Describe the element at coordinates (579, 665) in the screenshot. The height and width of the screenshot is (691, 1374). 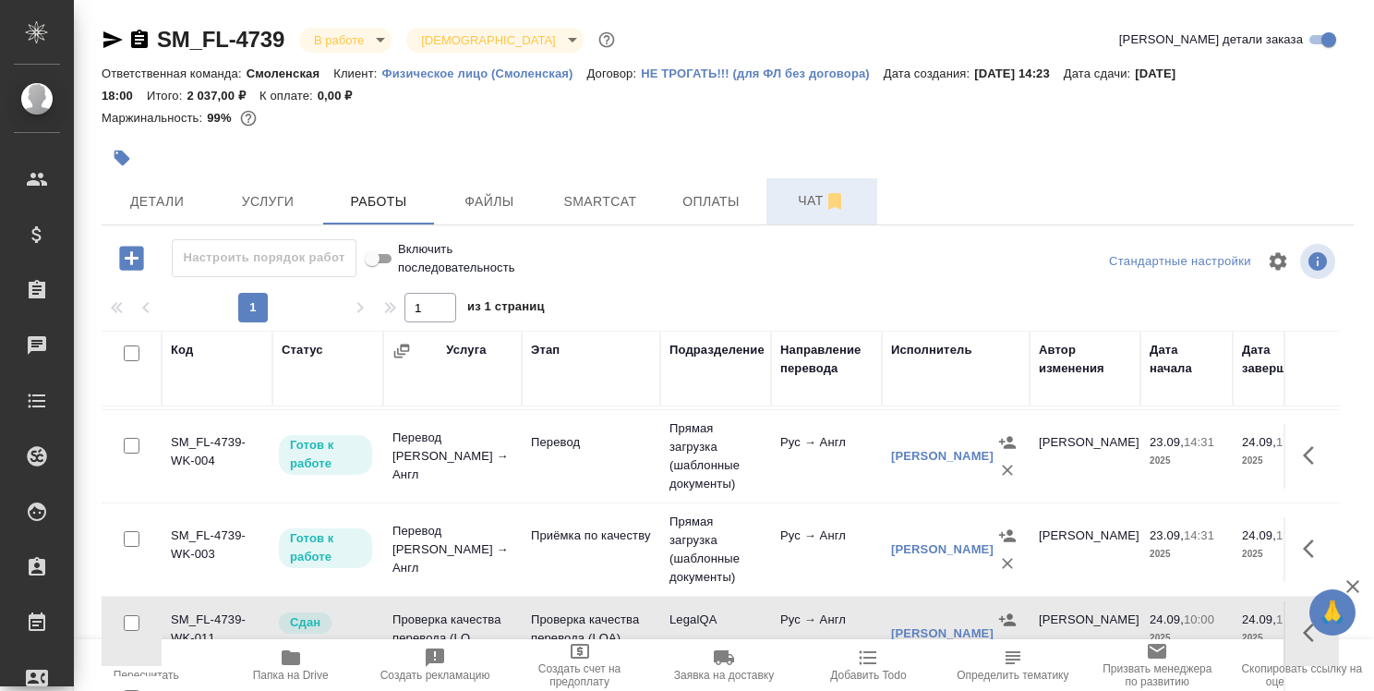
I see `button: Создать счет на предоплату` at that location.